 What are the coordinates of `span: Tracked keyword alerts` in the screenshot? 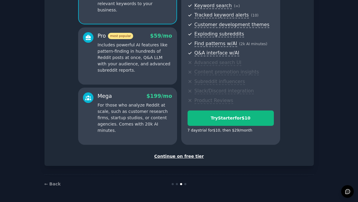 It's located at (222, 15).